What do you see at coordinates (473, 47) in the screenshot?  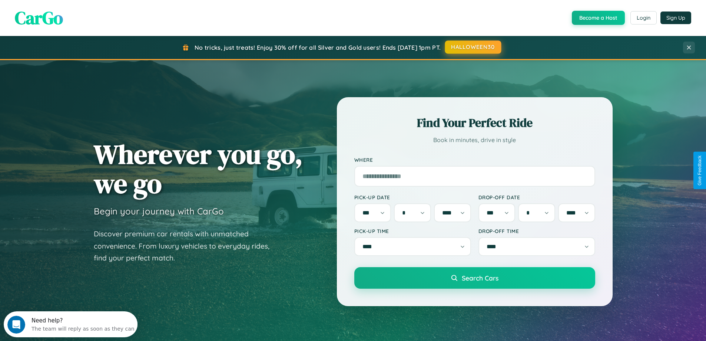 I see `button: HALLOWEEN30` at bounding box center [473, 47].